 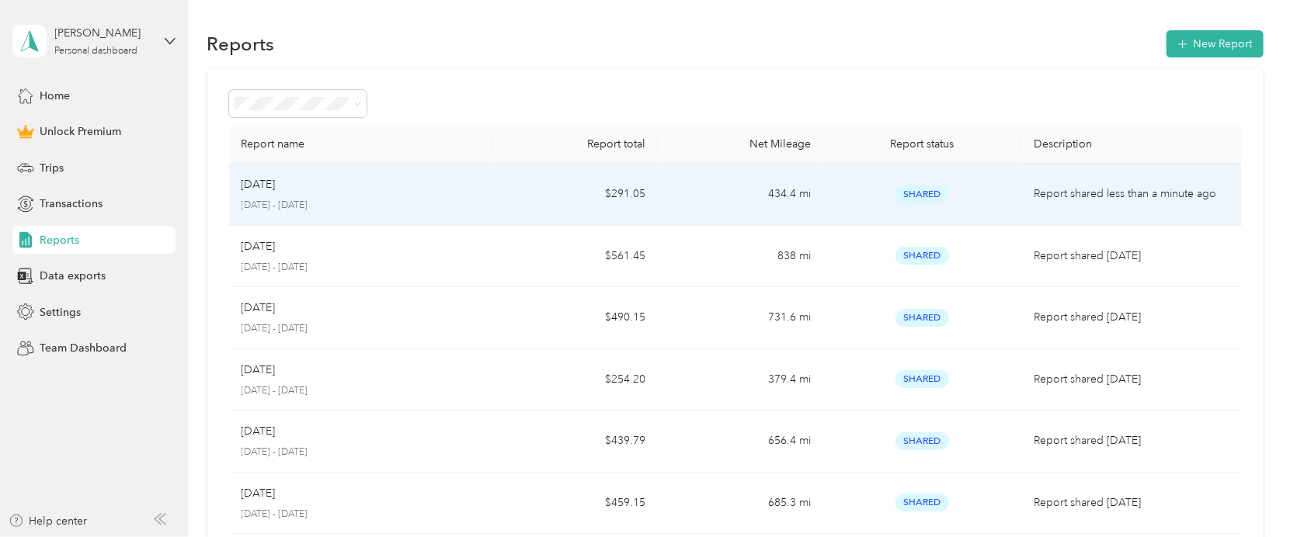 What do you see at coordinates (51, 168) in the screenshot?
I see `span: Trips` at bounding box center [51, 168].